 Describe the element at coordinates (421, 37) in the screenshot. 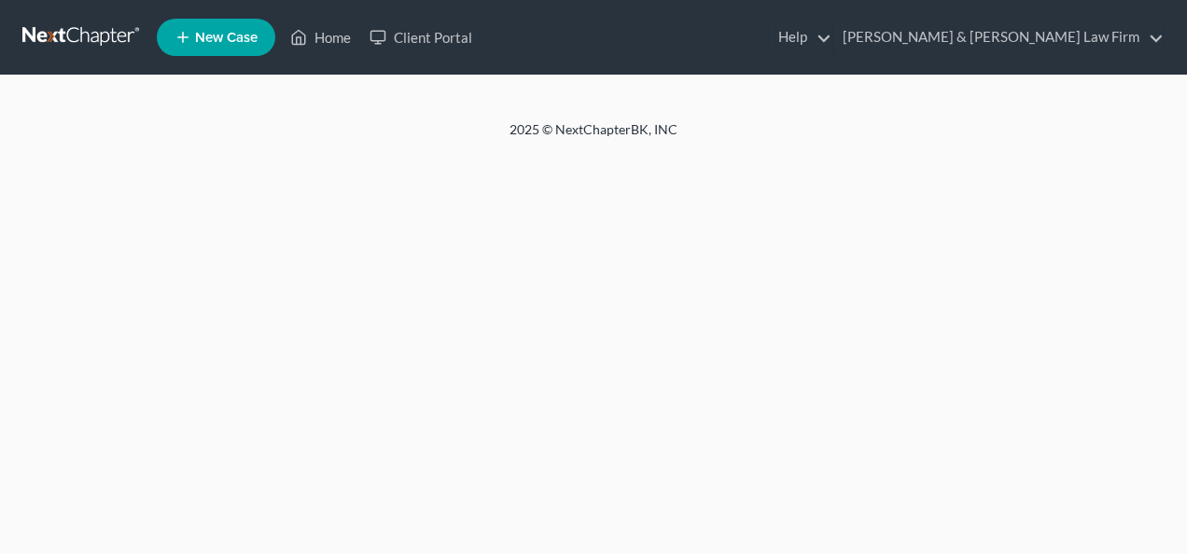

I see `a: Client Portal` at that location.